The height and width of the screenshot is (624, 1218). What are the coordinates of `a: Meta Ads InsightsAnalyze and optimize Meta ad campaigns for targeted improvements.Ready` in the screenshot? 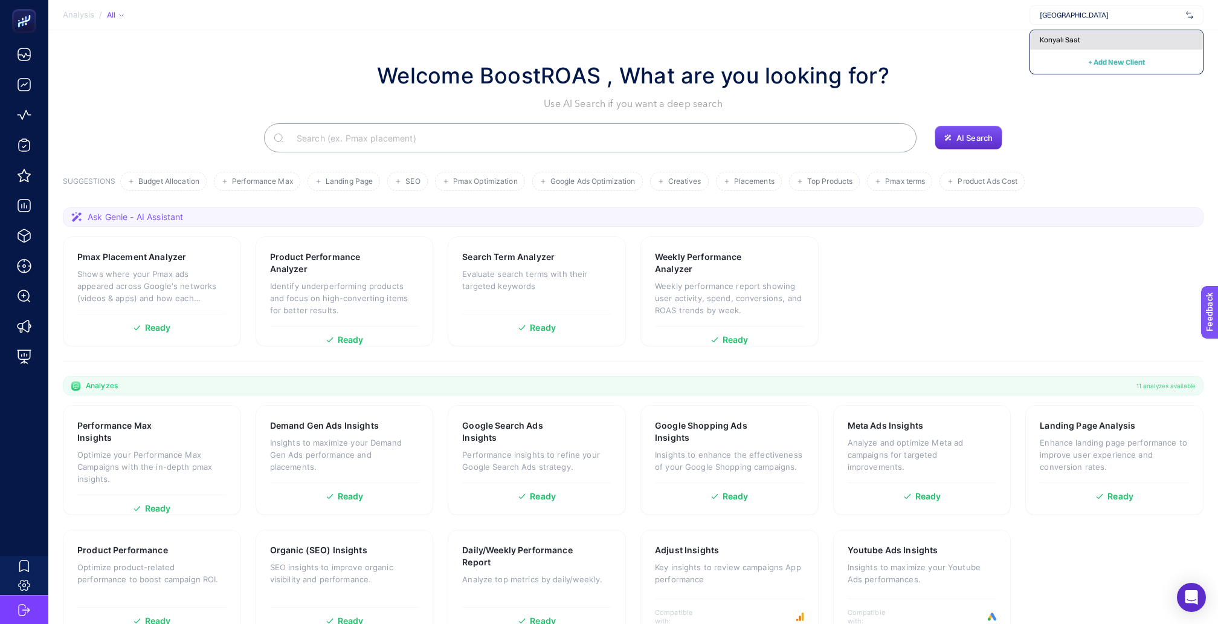 It's located at (922, 460).